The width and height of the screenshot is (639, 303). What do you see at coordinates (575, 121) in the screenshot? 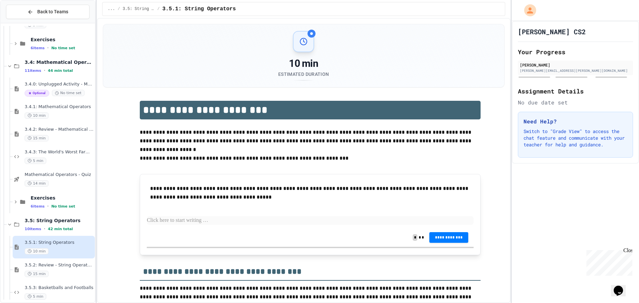
I see `h3: Need Help?` at bounding box center [575, 121].